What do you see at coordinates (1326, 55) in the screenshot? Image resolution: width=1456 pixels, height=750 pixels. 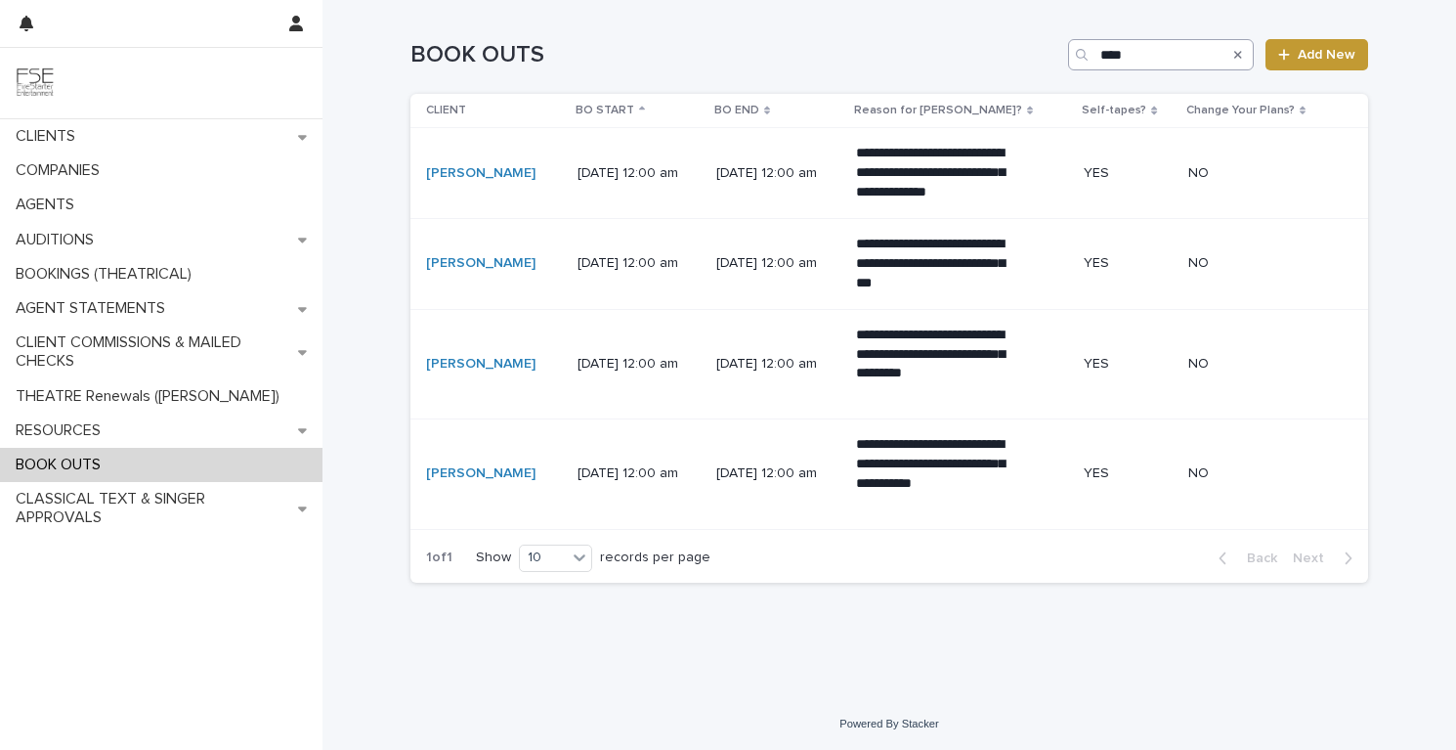 I see `span: Add New` at bounding box center [1326, 55].